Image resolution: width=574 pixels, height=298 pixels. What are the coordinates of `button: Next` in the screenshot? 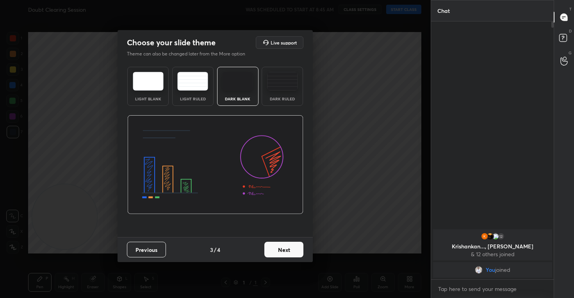 It's located at (284, 250).